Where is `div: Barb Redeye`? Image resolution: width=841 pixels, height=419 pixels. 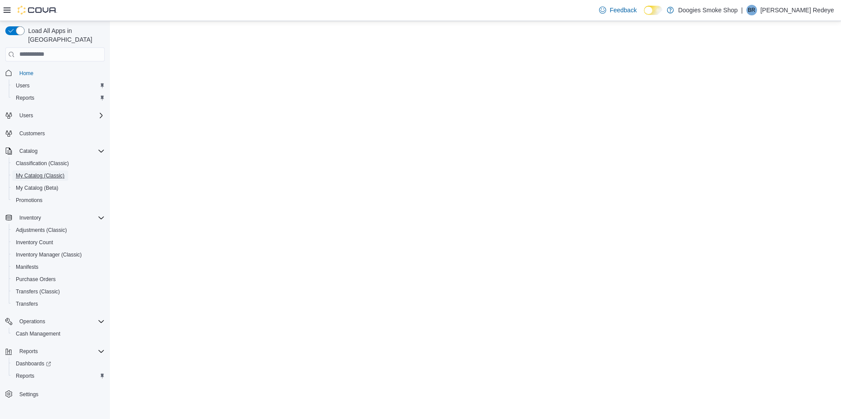 div: Barb Redeye is located at coordinates (751, 10).